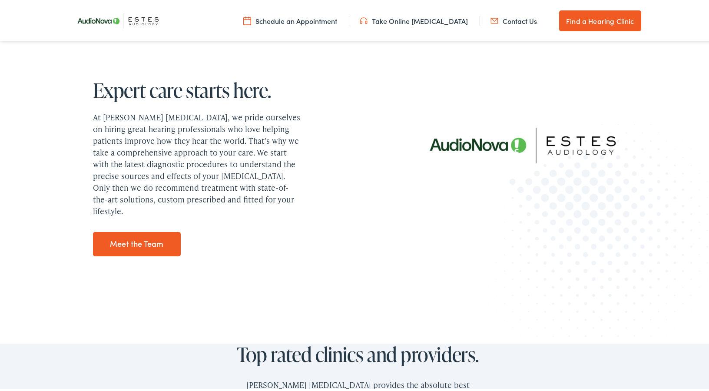 This screenshot has height=391, width=709. Describe the element at coordinates (513, 19) in the screenshot. I see `a: Contact Us` at that location.